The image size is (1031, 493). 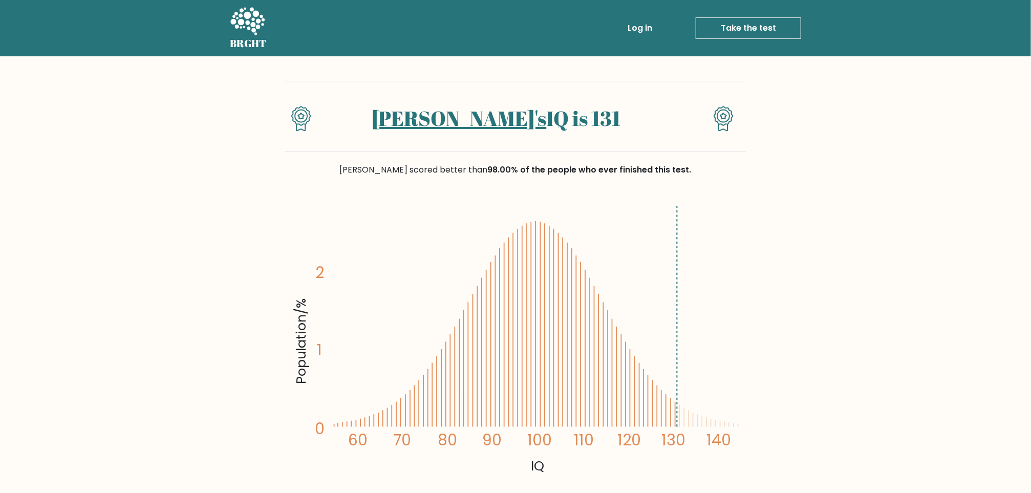 What do you see at coordinates (320, 350) in the screenshot?
I see `tspan: 1` at bounding box center [320, 350].